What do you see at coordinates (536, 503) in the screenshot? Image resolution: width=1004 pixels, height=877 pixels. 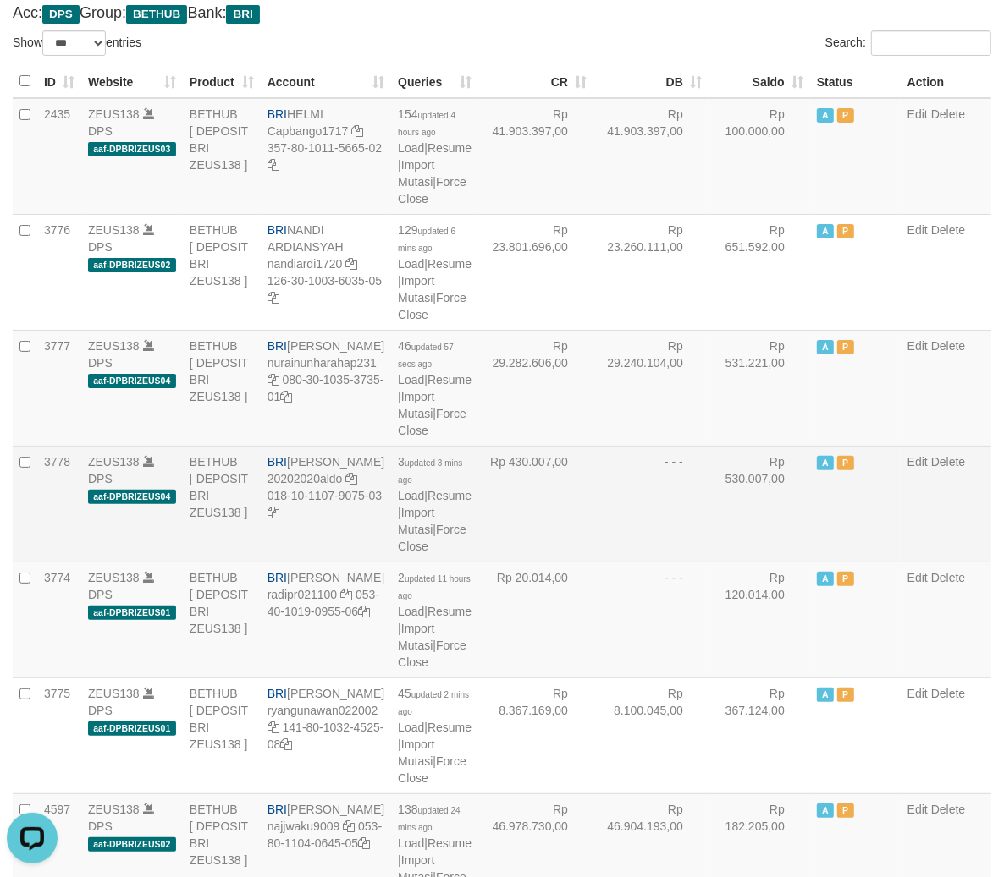 I see `td: Rp 430.007,00` at bounding box center [536, 503].